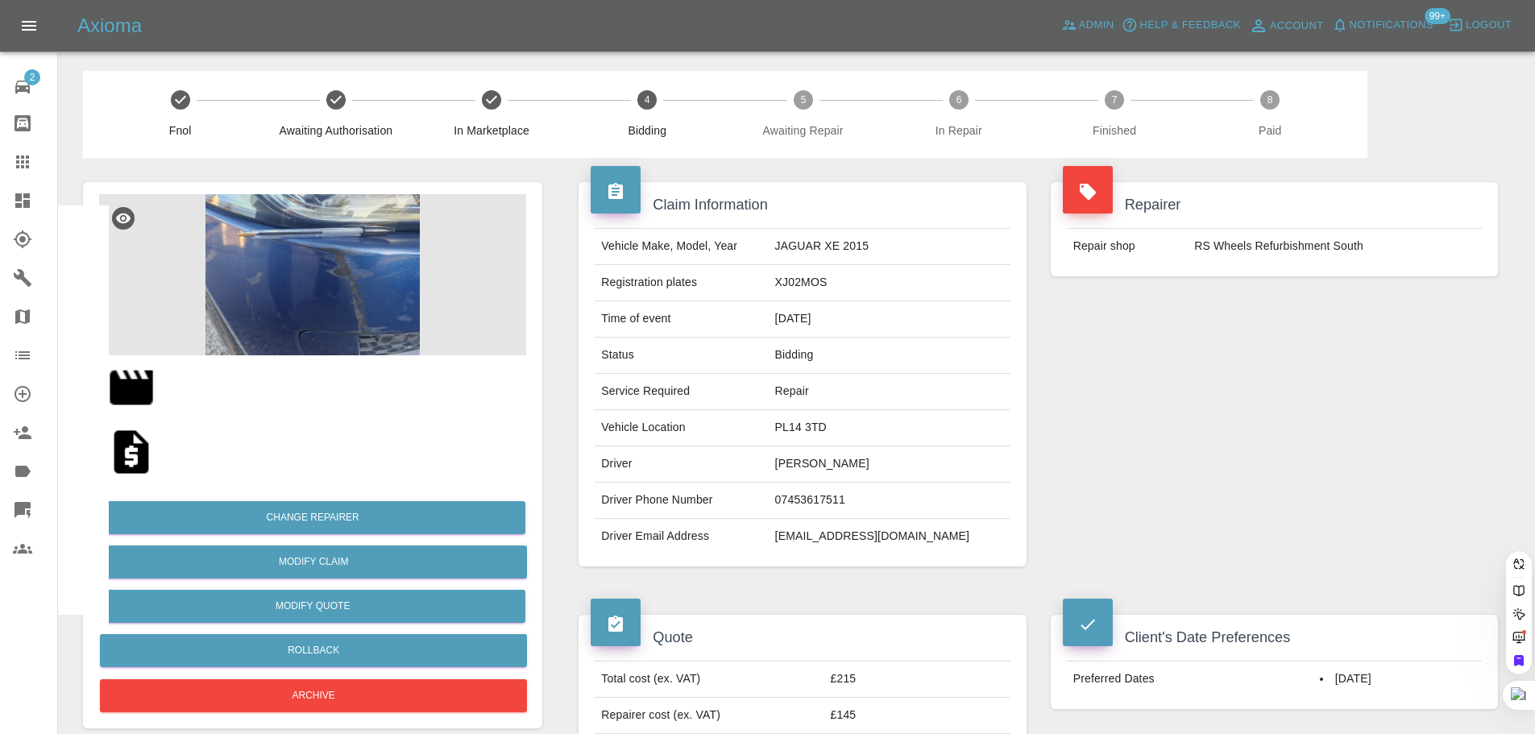  What do you see at coordinates (110, 26) in the screenshot?
I see `h5: Axioma` at bounding box center [110, 26].